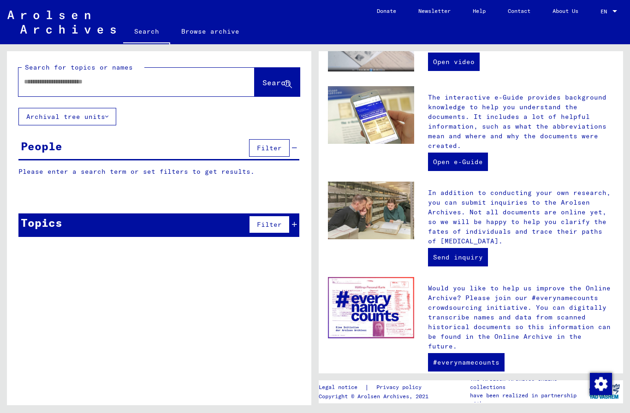 The image size is (630, 413). What do you see at coordinates (147, 32) in the screenshot?
I see `a: Search` at bounding box center [147, 32].